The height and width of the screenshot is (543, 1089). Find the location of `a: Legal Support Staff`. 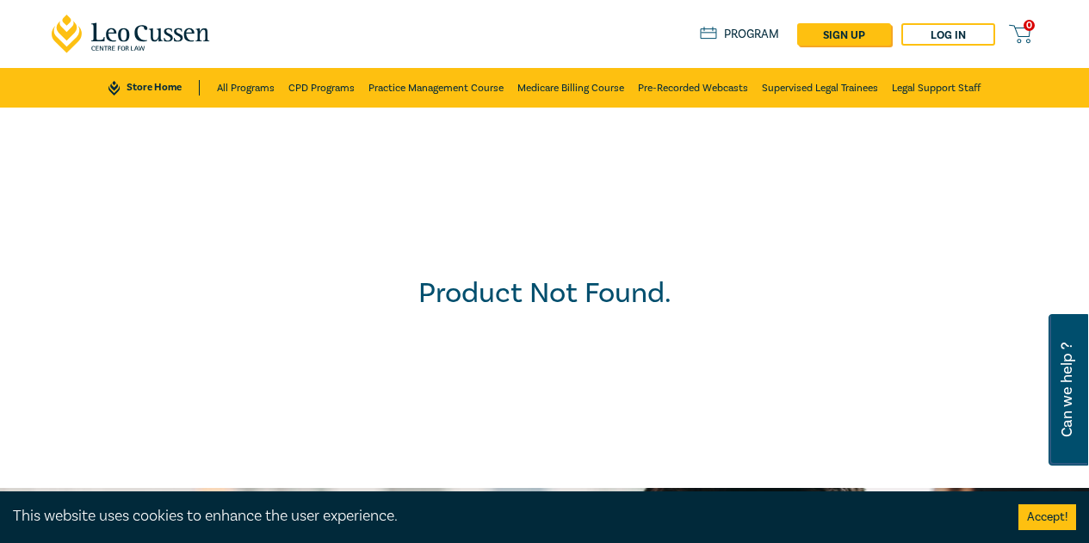

a: Legal Support Staff is located at coordinates (935, 88).